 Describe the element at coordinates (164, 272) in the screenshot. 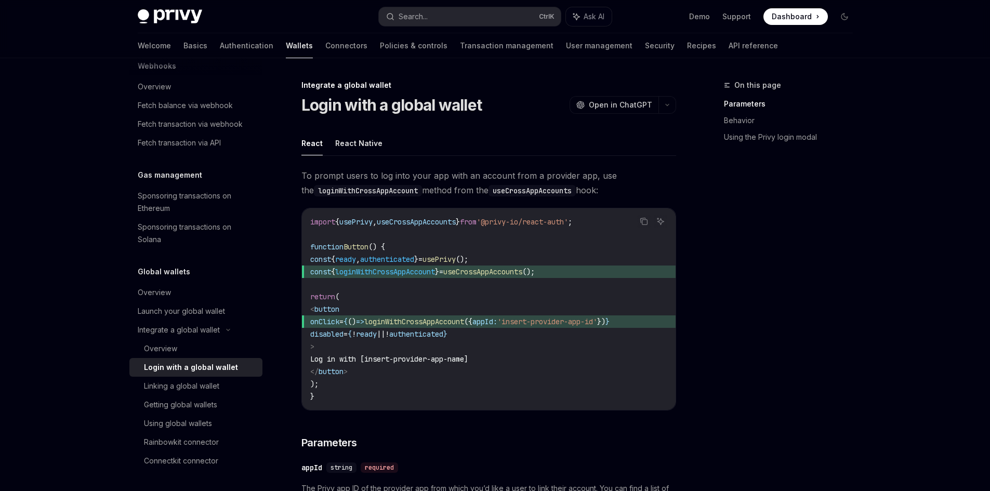

I see `h5: Global wallets` at that location.